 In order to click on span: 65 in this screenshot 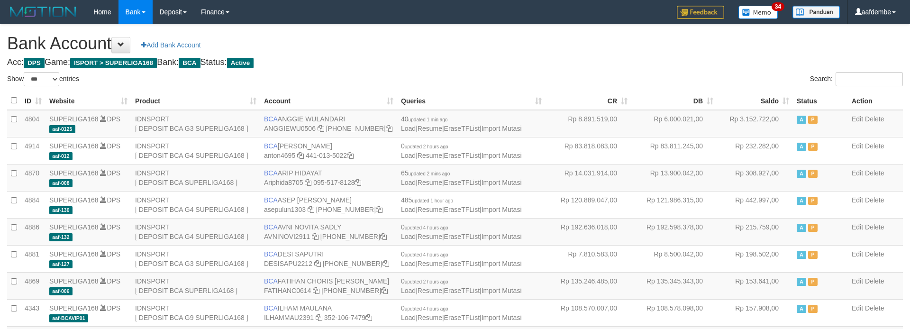, I will do `click(425, 173)`.